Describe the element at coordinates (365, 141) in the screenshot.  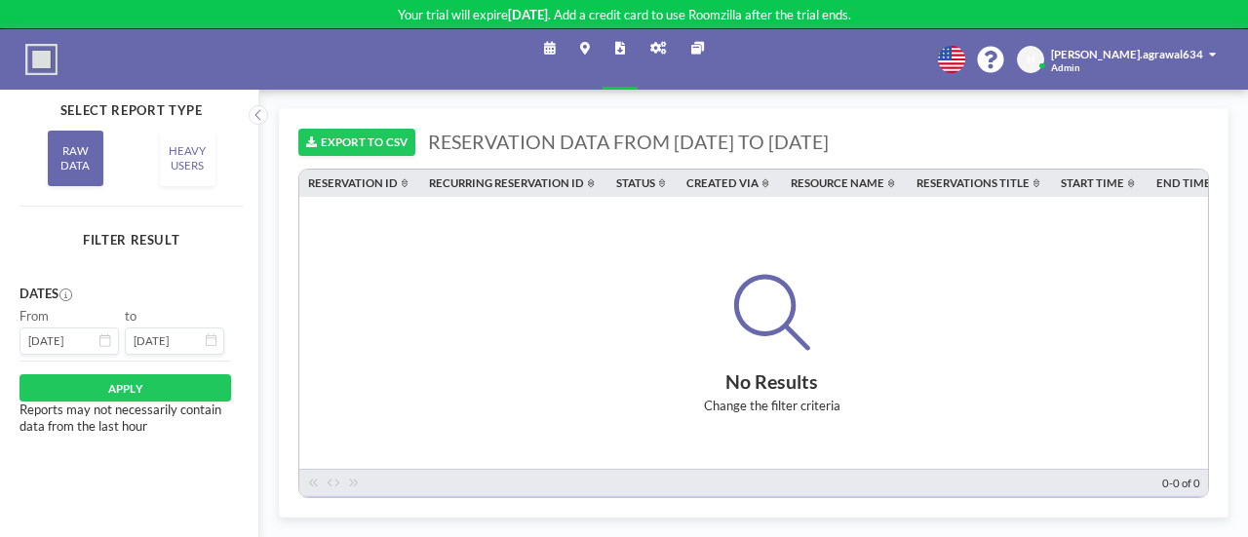
I see `span: EXPORT TO CSV` at that location.